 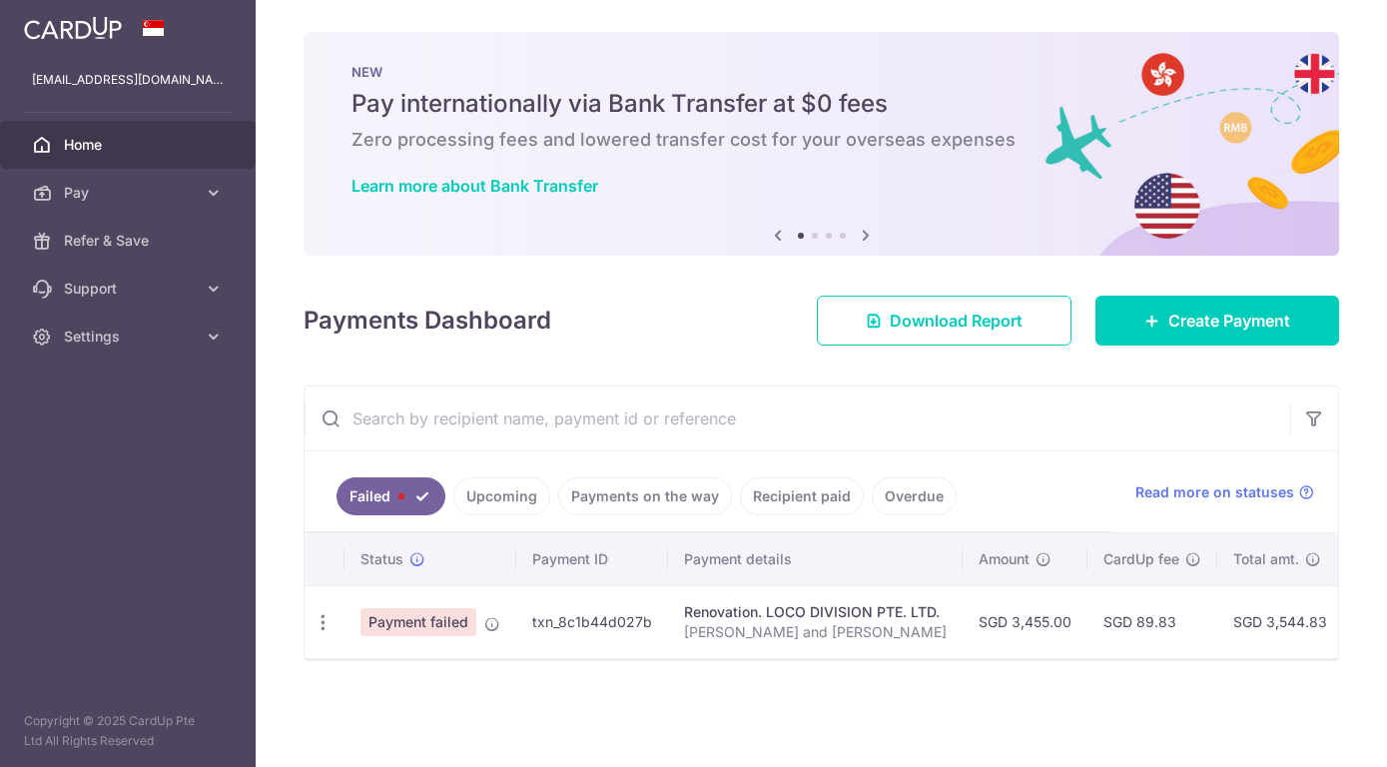 What do you see at coordinates (815, 612) in the screenshot?
I see `div: Renovation. LOCO DIVISION PTE. LTD.` at bounding box center [815, 612].